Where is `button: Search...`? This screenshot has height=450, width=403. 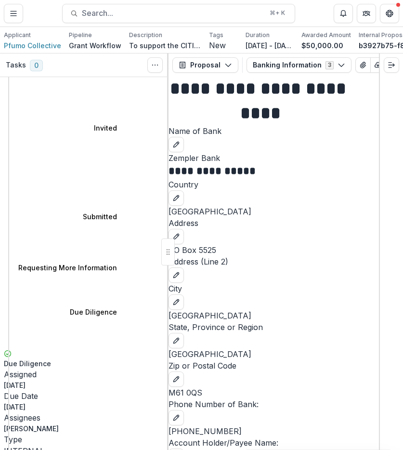 button: Search... is located at coordinates (179, 13).